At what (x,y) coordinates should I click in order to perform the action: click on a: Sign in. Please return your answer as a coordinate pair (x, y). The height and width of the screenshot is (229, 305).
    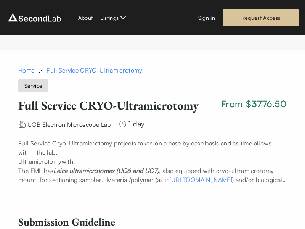
    Looking at the image, I should click on (207, 18).